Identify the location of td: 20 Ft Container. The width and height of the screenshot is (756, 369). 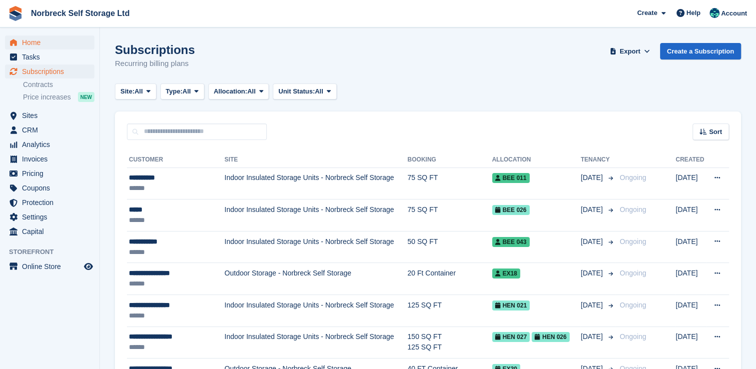
(449, 279).